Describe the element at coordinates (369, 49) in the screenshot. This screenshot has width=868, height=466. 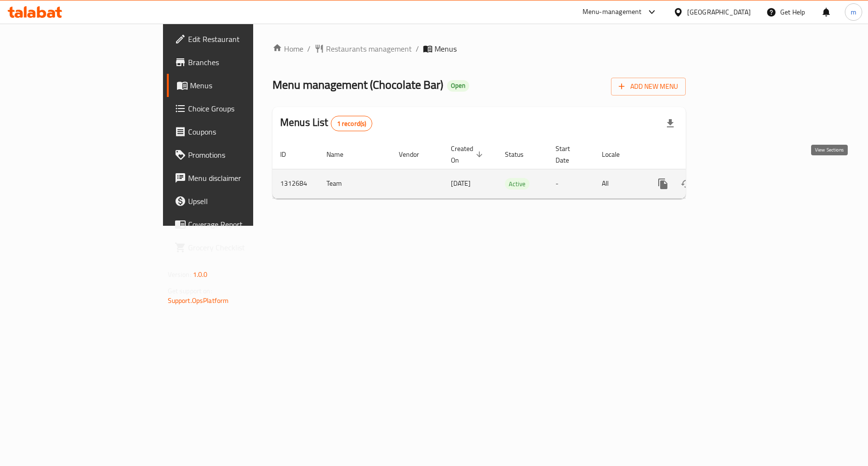
I see `span: Restaurants management` at that location.